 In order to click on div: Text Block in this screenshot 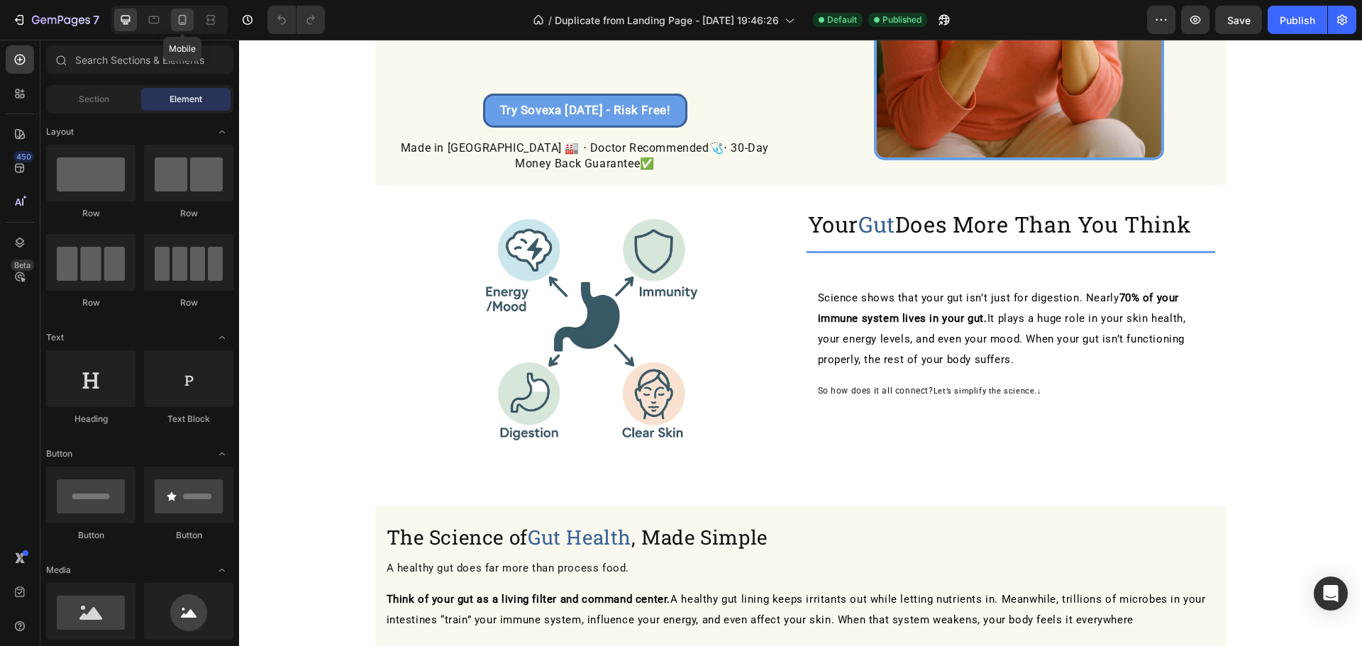, I will do `click(189, 419)`.